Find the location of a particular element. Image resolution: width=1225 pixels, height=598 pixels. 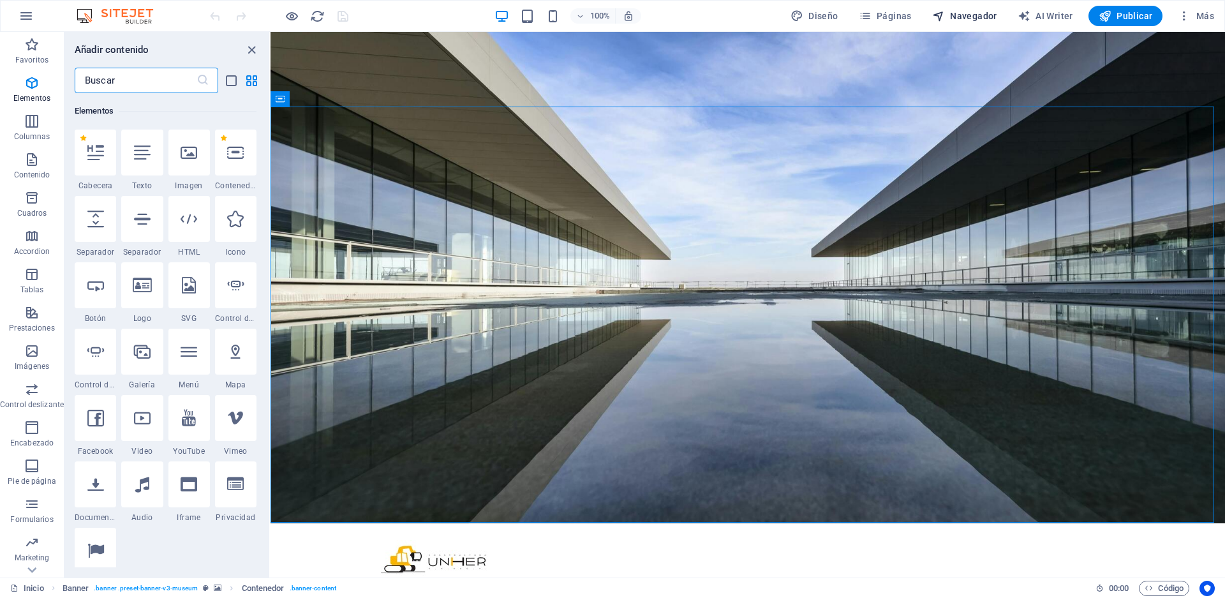

span: Menú is located at coordinates (189, 385).